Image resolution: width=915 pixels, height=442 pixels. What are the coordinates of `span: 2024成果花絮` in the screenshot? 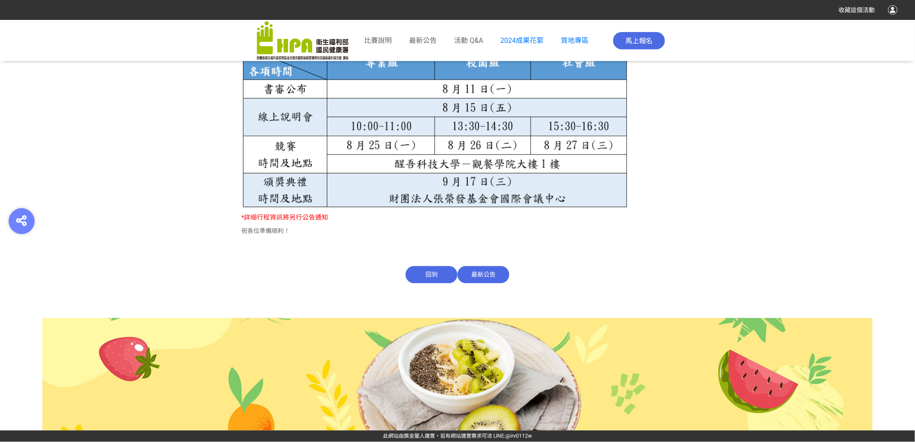 It's located at (523, 40).